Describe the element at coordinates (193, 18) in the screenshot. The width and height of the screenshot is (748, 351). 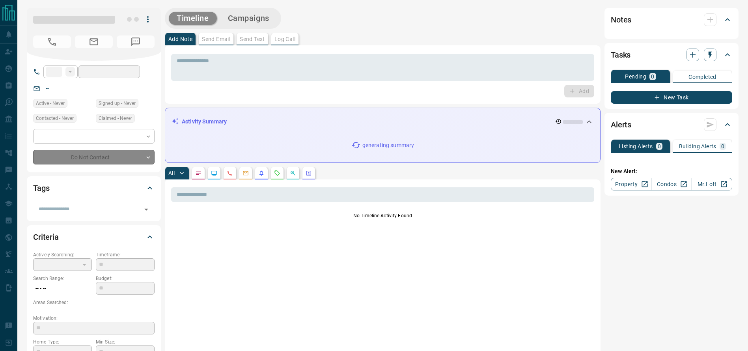
I see `button: Timeline` at that location.